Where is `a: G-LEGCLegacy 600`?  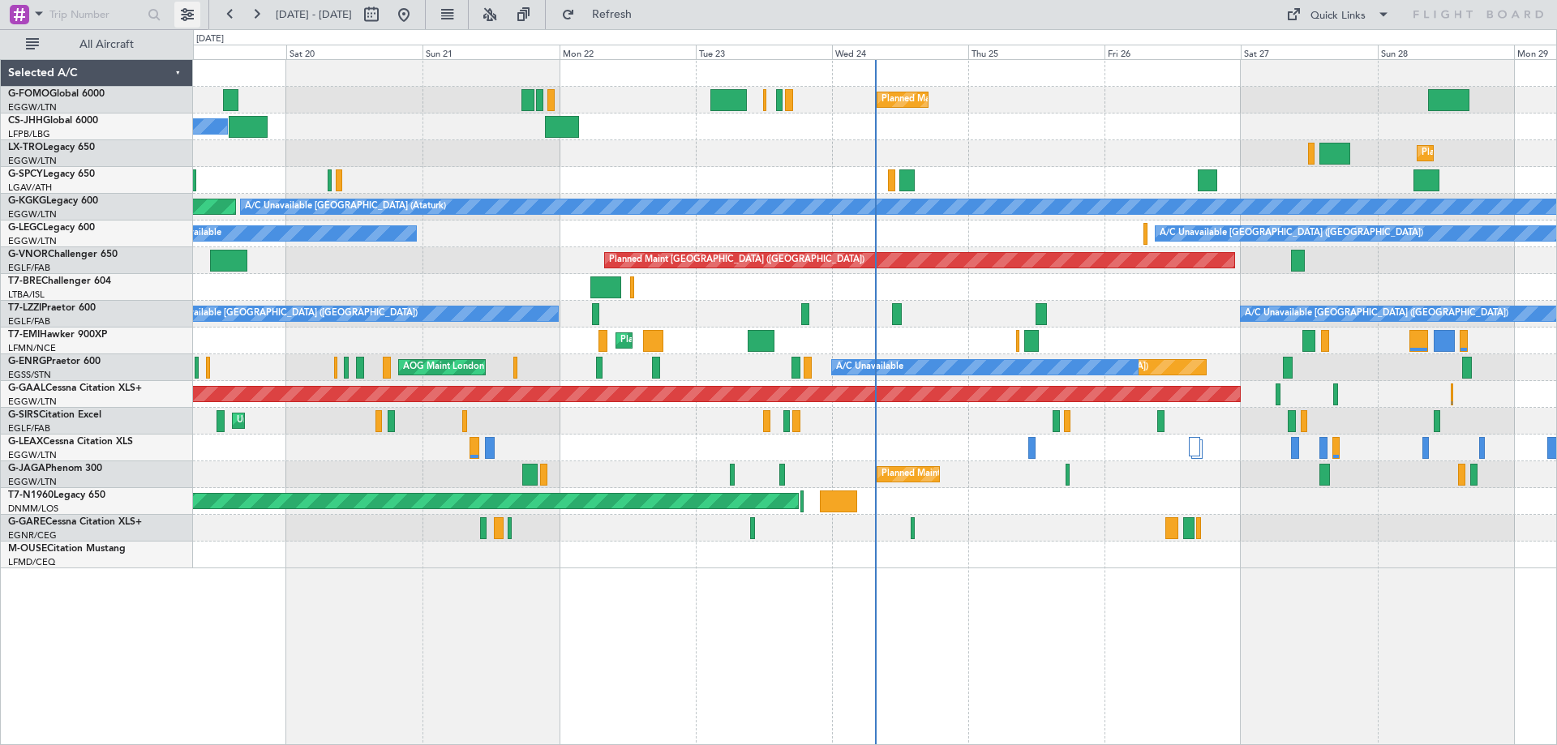 a: G-LEGCLegacy 600 is located at coordinates (51, 228).